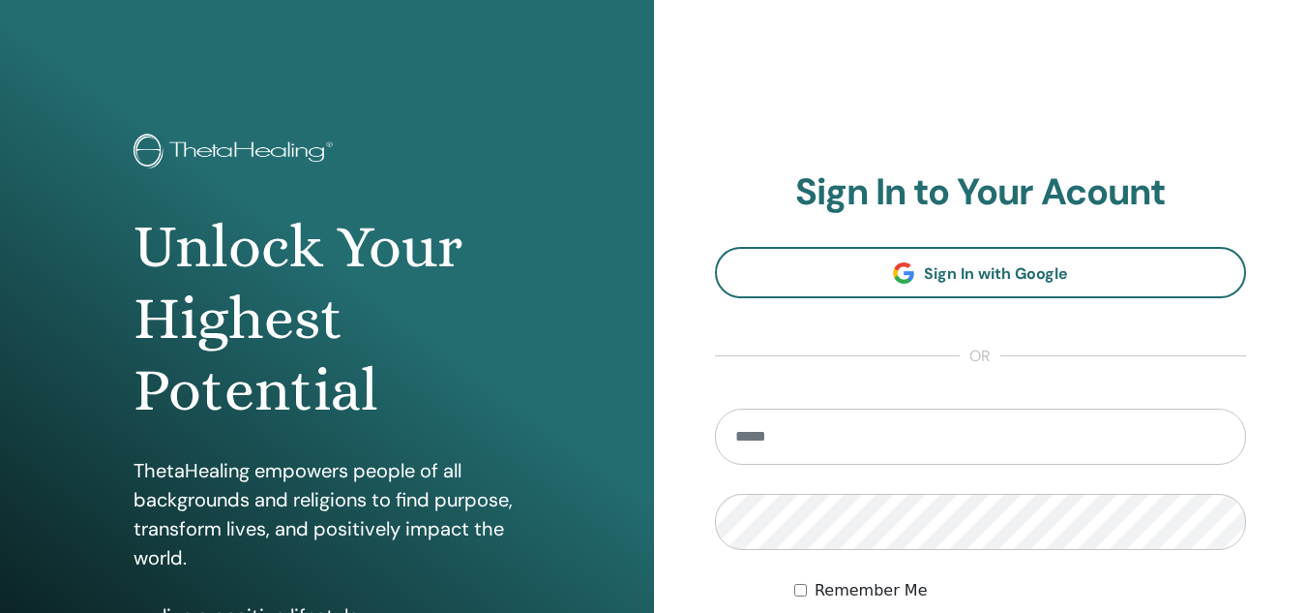 The height and width of the screenshot is (613, 1307). I want to click on h2: Sign In to Your Acount, so click(981, 193).